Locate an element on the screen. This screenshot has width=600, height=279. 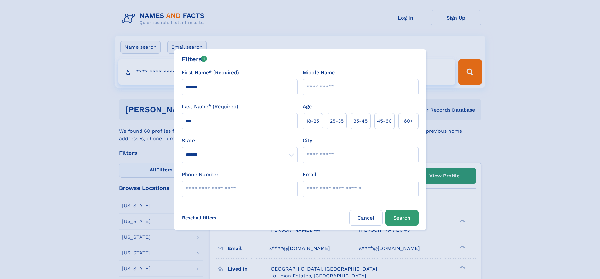
span: 45‑60 is located at coordinates (384, 121).